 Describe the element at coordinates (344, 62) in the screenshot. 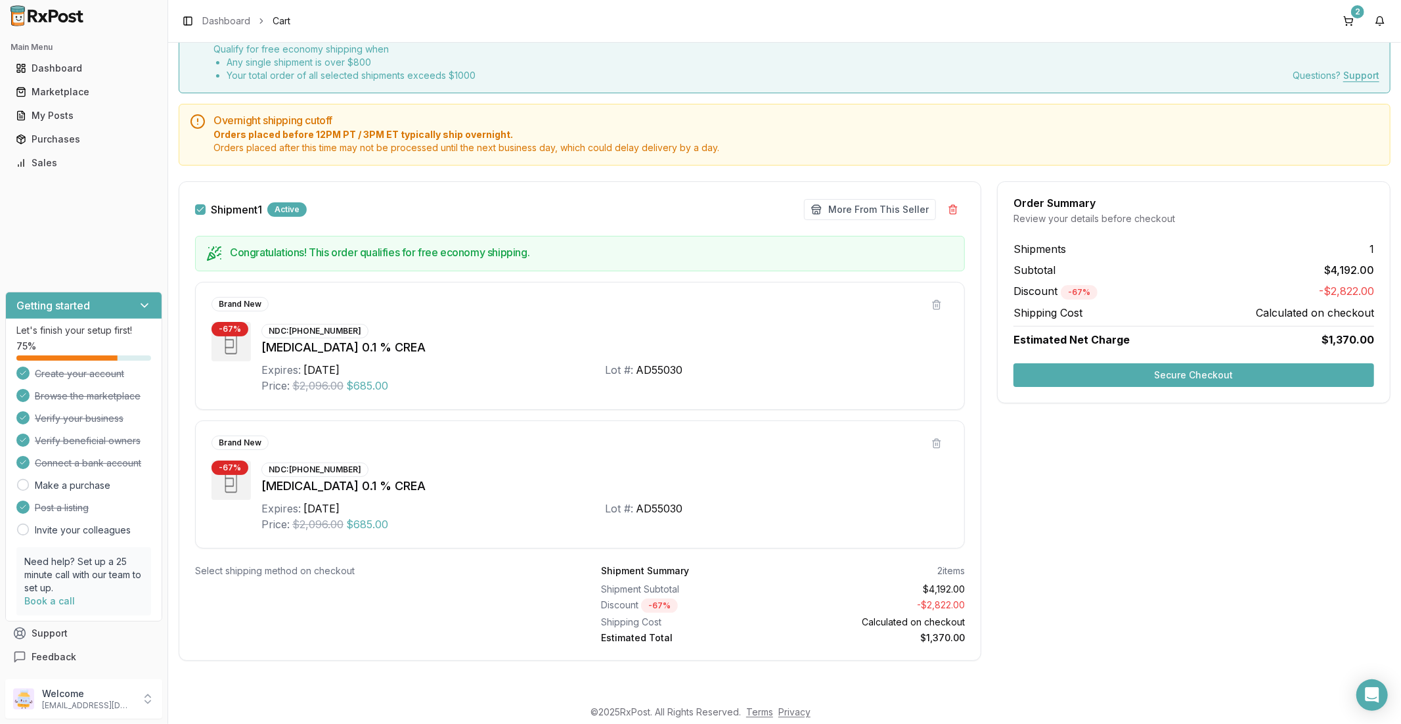

I see `div: Qualify for free economy shipping when` at that location.